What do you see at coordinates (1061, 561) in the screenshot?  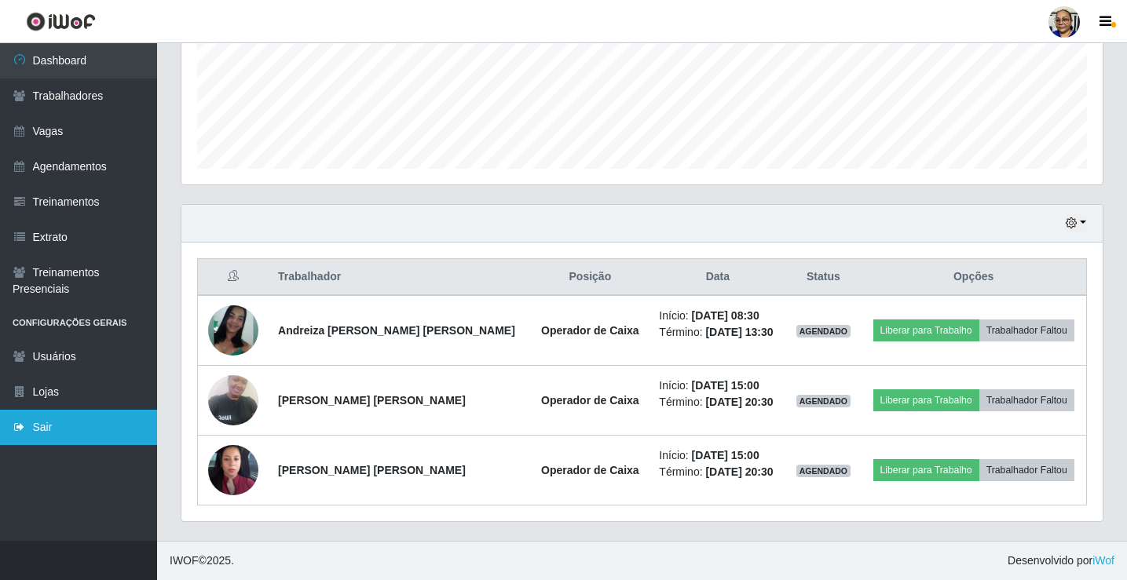 I see `span: Desenvolvido por` at bounding box center [1061, 561].